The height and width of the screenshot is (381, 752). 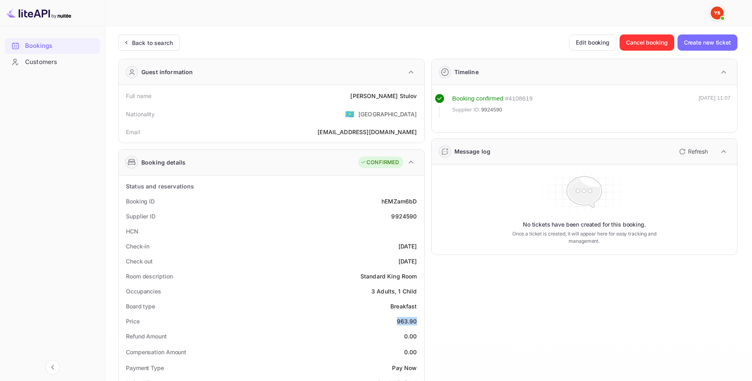 I want to click on div: Occupancies, so click(x=143, y=291).